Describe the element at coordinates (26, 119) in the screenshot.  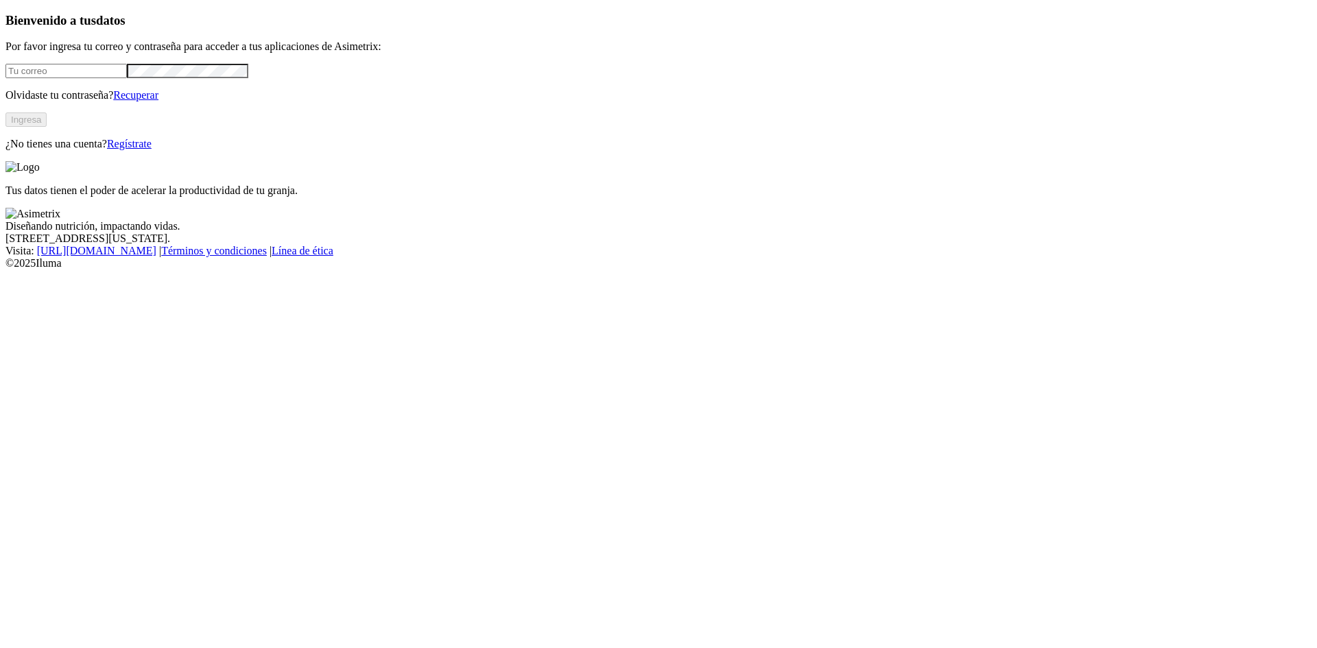
I see `button: Ingresa` at that location.